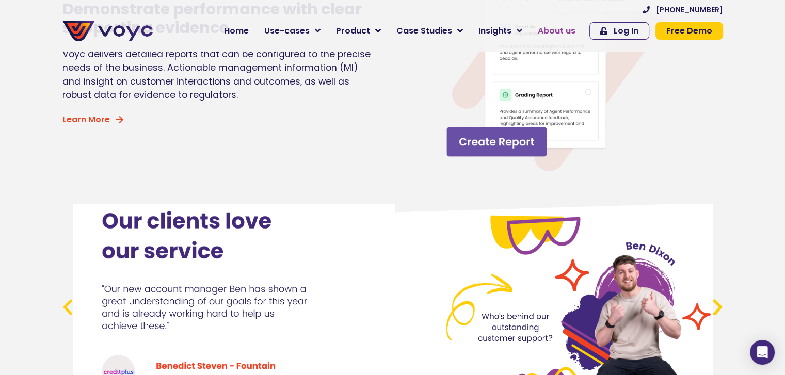  What do you see at coordinates (358, 31) in the screenshot?
I see `a: Product` at bounding box center [358, 31].